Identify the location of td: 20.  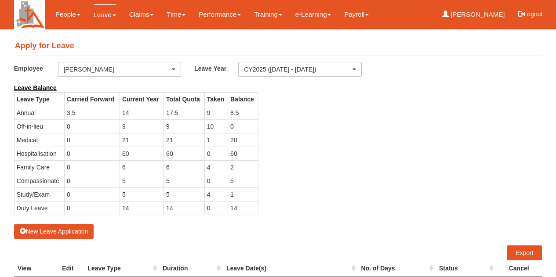
(243, 140).